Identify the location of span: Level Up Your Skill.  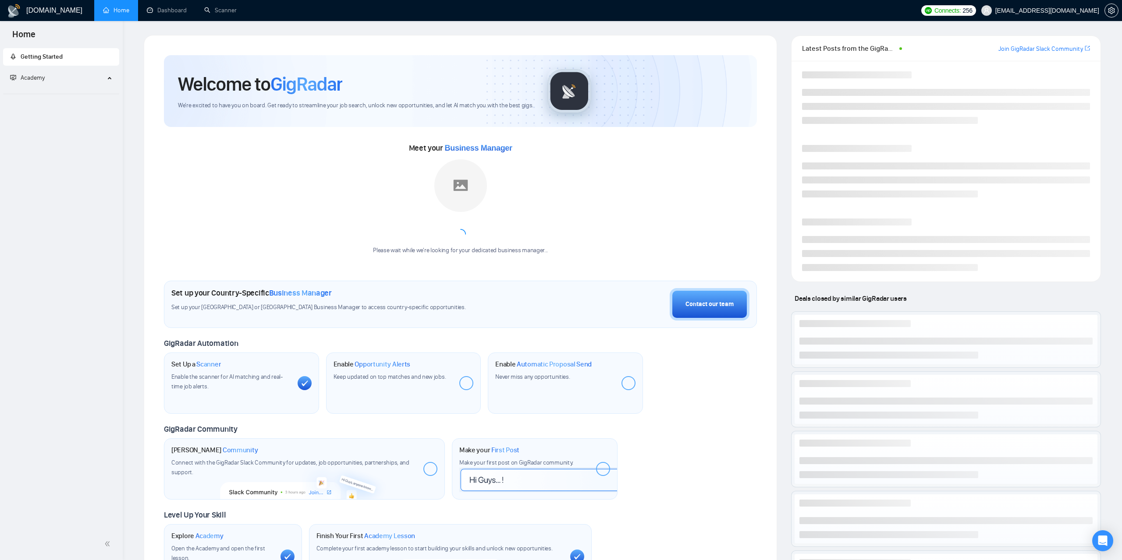
(195, 515).